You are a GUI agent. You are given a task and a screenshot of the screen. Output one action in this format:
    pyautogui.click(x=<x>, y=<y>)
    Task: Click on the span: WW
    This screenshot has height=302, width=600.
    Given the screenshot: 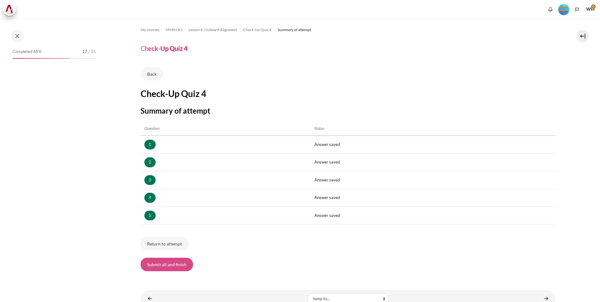 What is the action you would take?
    pyautogui.click(x=590, y=9)
    